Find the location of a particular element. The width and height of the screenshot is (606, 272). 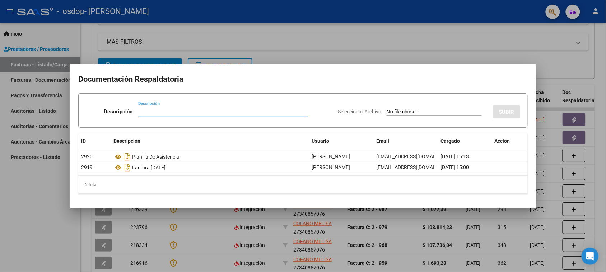

div: 2 total is located at coordinates (303, 185).